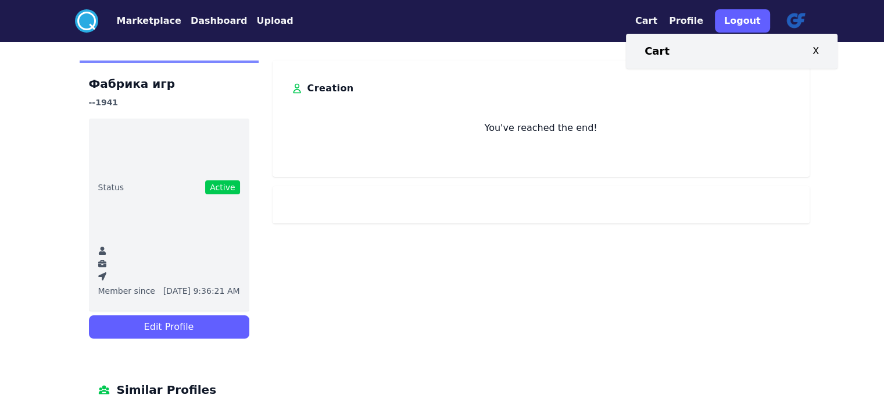 This screenshot has height=409, width=884. I want to click on span: Member since, so click(127, 291).